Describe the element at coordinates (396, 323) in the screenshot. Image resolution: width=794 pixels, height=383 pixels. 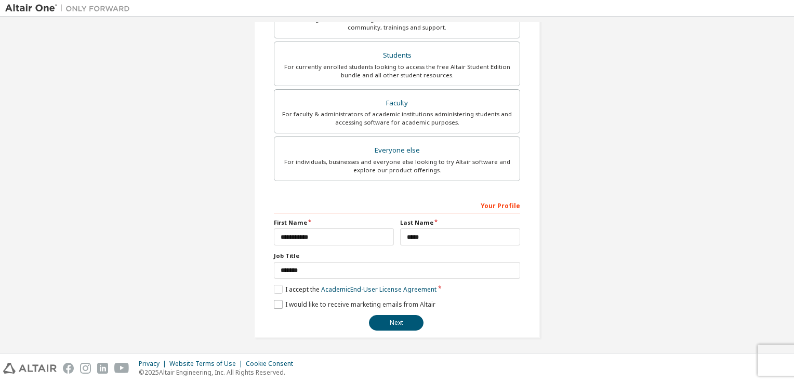
I see `button: Next` at that location.